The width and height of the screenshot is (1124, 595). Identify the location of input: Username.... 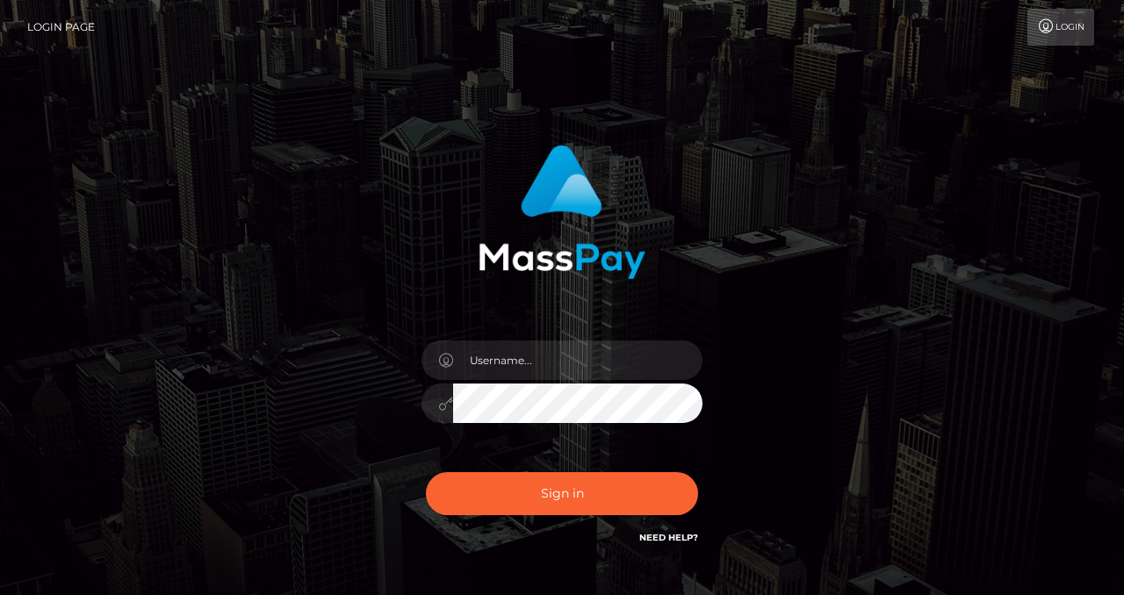
(578, 360).